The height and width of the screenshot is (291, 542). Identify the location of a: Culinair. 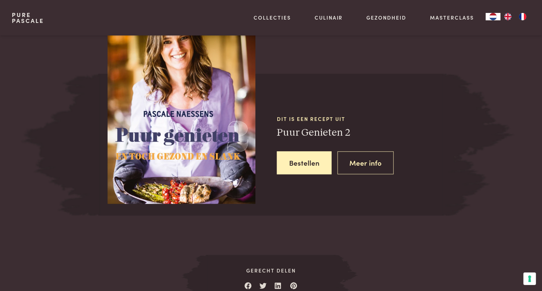
(329, 17).